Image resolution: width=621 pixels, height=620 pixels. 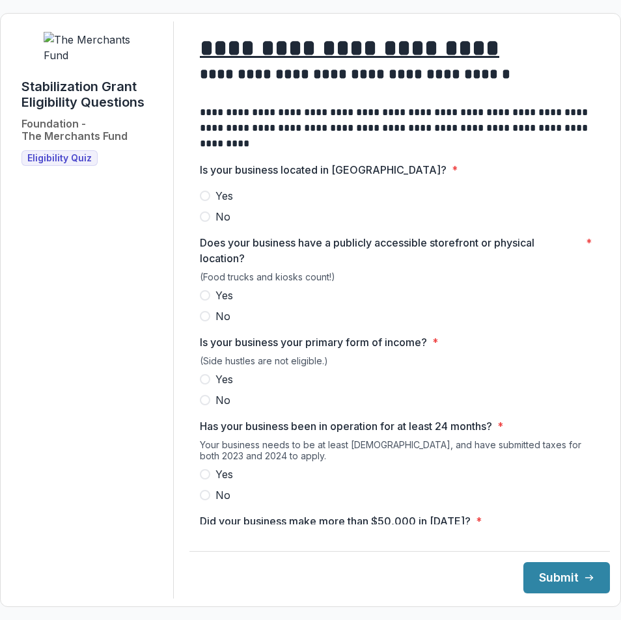 I want to click on p: Has your business been in operation for at least 24 months?, so click(x=345, y=426).